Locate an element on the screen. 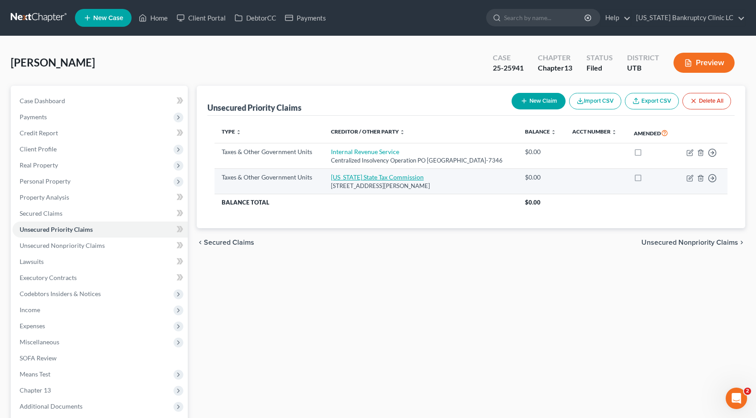 The height and width of the screenshot is (418, 756). div: UTB is located at coordinates (643, 68).